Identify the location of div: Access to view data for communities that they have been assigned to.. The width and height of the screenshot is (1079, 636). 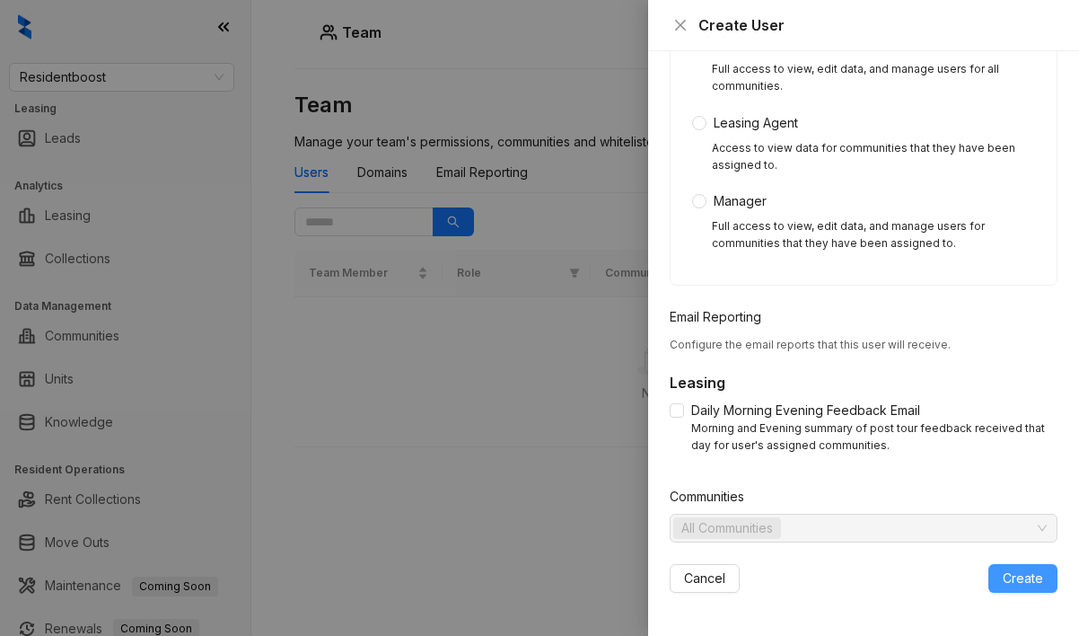
(874, 157).